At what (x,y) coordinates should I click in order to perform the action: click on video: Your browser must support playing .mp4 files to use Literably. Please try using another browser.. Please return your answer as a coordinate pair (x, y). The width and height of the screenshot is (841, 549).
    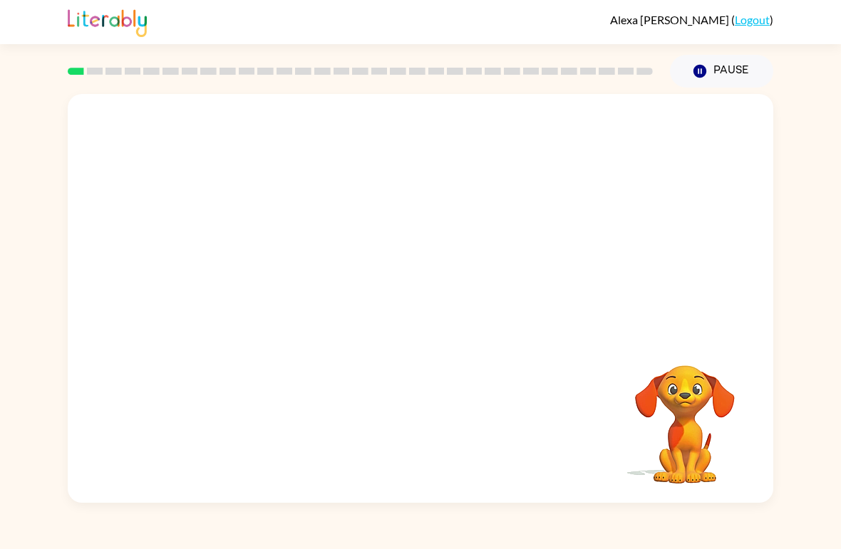
    Looking at the image, I should click on (685, 415).